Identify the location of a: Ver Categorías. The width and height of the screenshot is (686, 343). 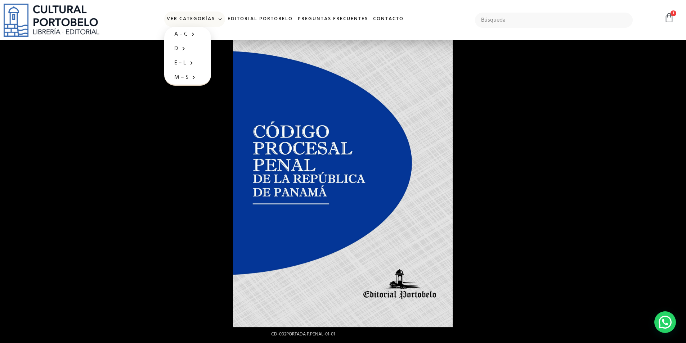
(194, 19).